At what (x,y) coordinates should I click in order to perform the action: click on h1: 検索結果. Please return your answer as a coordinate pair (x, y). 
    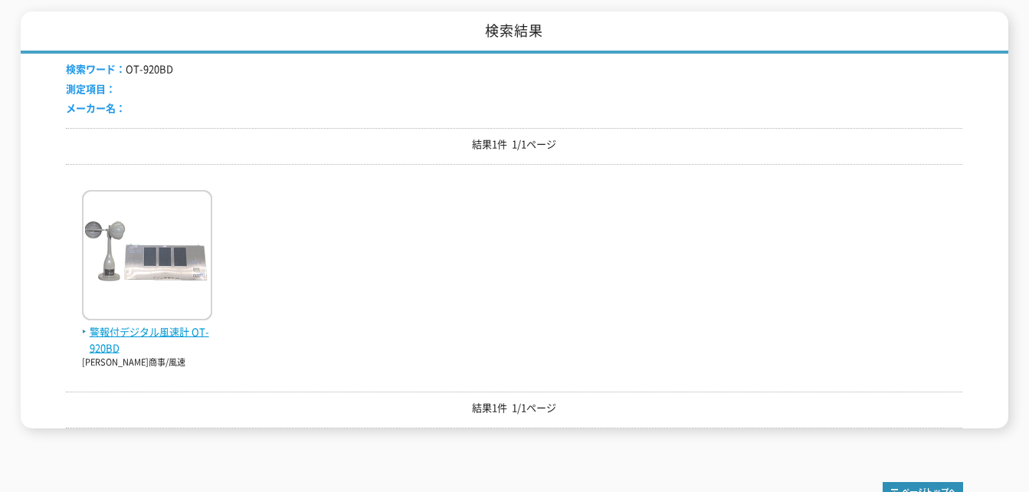
    Looking at the image, I should click on (514, 32).